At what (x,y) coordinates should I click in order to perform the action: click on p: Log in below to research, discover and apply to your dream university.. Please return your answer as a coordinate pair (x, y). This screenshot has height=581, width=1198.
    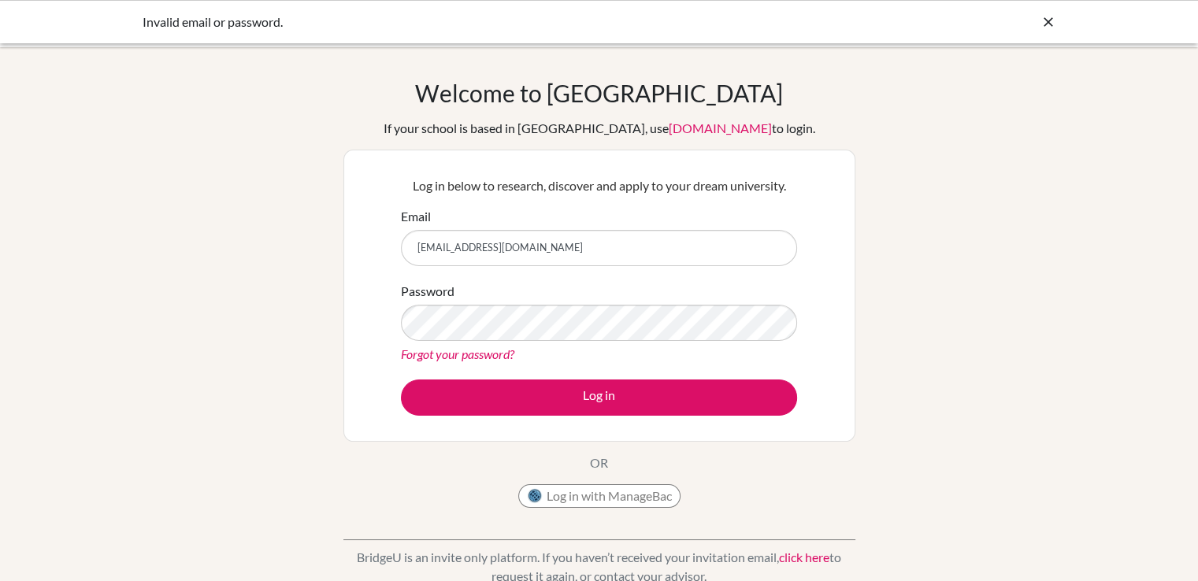
    Looking at the image, I should click on (599, 186).